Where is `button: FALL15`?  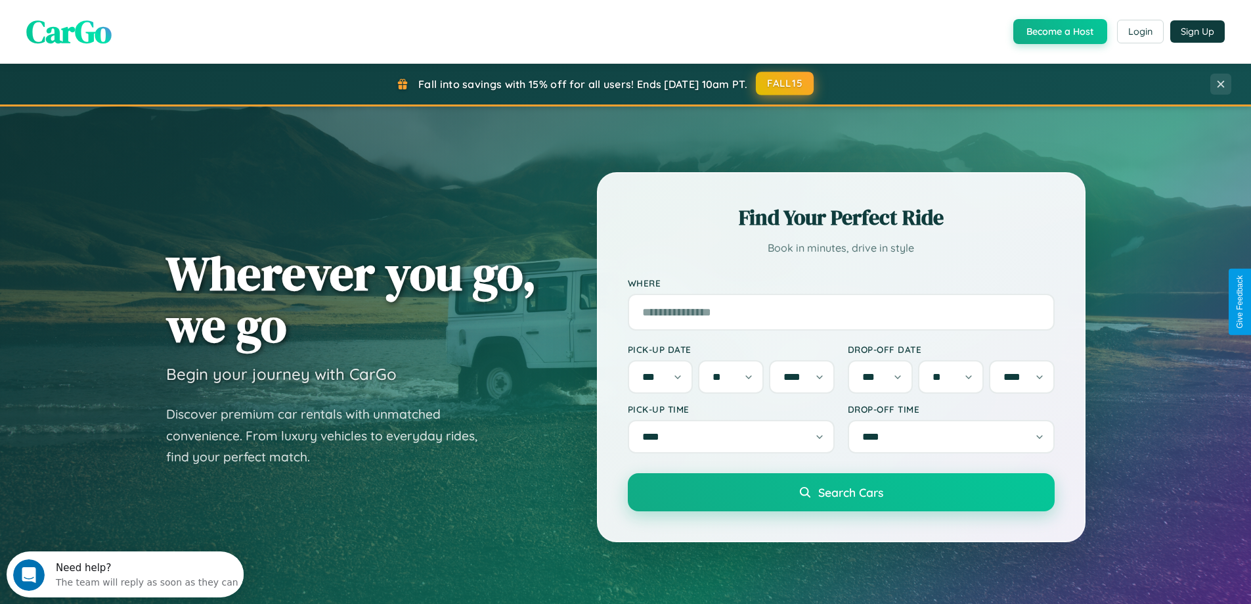 button: FALL15 is located at coordinates (785, 83).